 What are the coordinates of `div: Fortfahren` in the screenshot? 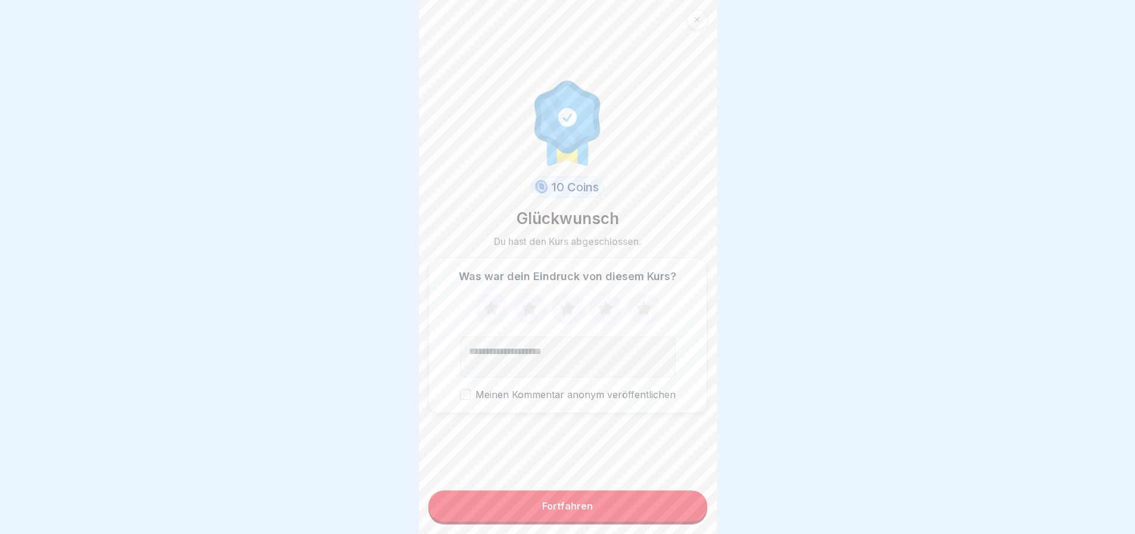 It's located at (567, 506).